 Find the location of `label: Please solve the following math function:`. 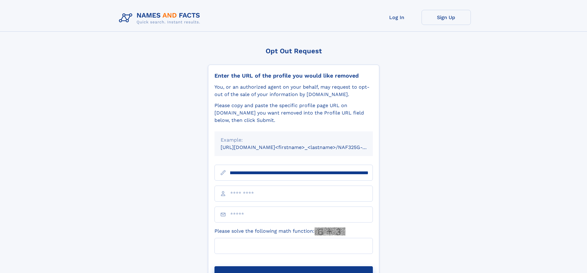

label: Please solve the following math function: is located at coordinates (280, 232).